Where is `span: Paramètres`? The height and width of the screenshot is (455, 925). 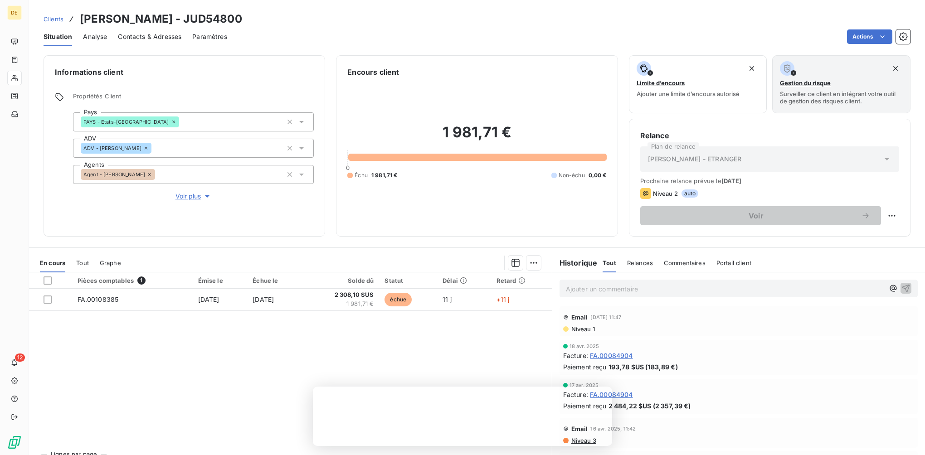 span: Paramètres is located at coordinates (209, 37).